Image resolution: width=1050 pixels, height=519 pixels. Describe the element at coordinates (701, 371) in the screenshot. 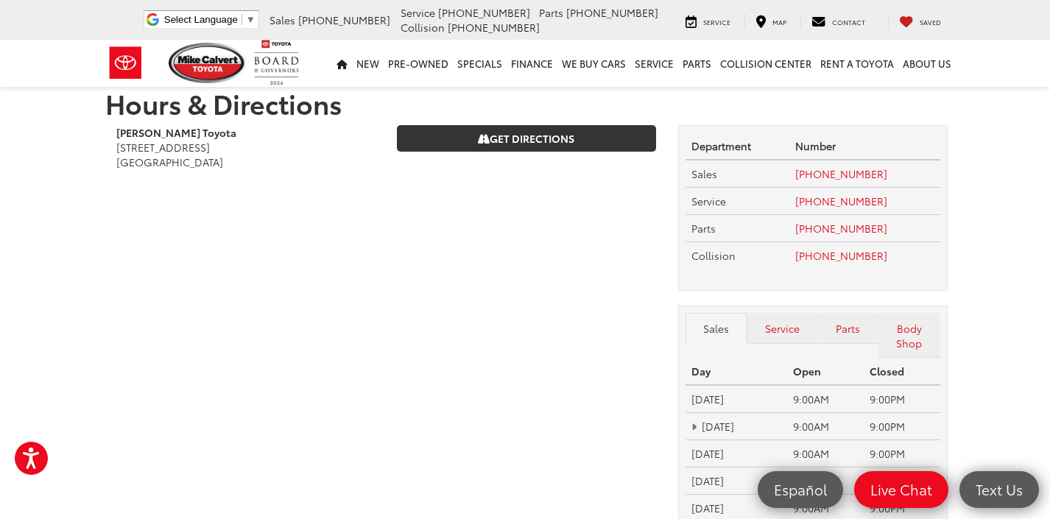

I see `strong: Day` at that location.